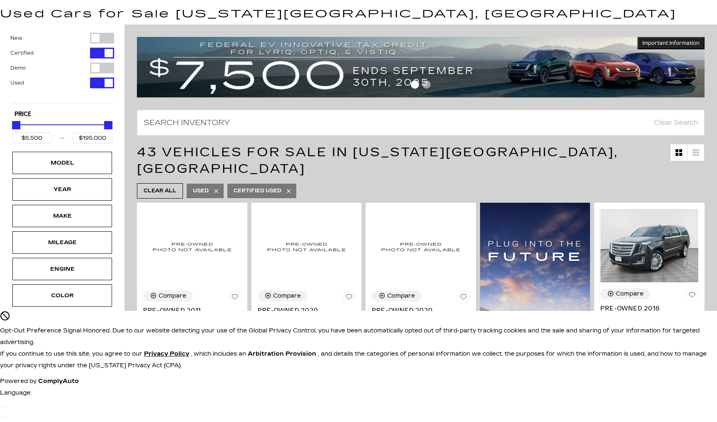 Image resolution: width=717 pixels, height=422 pixels. I want to click on span: Certified Used, so click(257, 191).